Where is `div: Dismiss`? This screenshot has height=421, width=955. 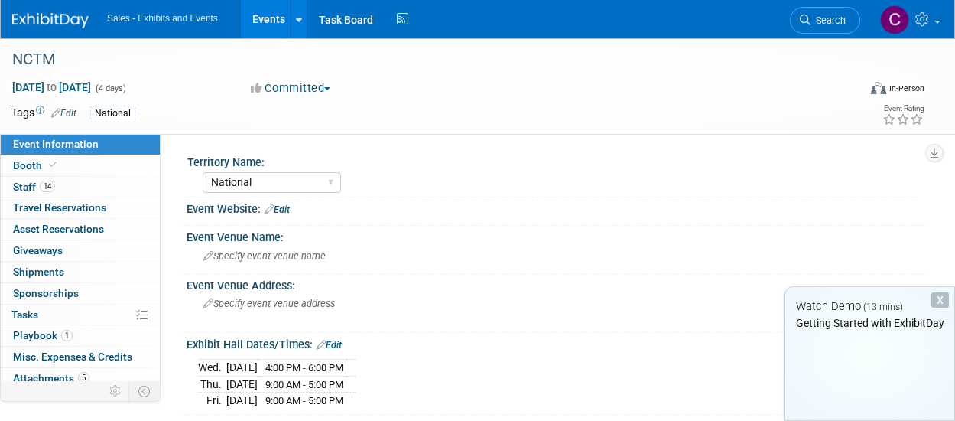
div: Dismiss is located at coordinates (940, 300).